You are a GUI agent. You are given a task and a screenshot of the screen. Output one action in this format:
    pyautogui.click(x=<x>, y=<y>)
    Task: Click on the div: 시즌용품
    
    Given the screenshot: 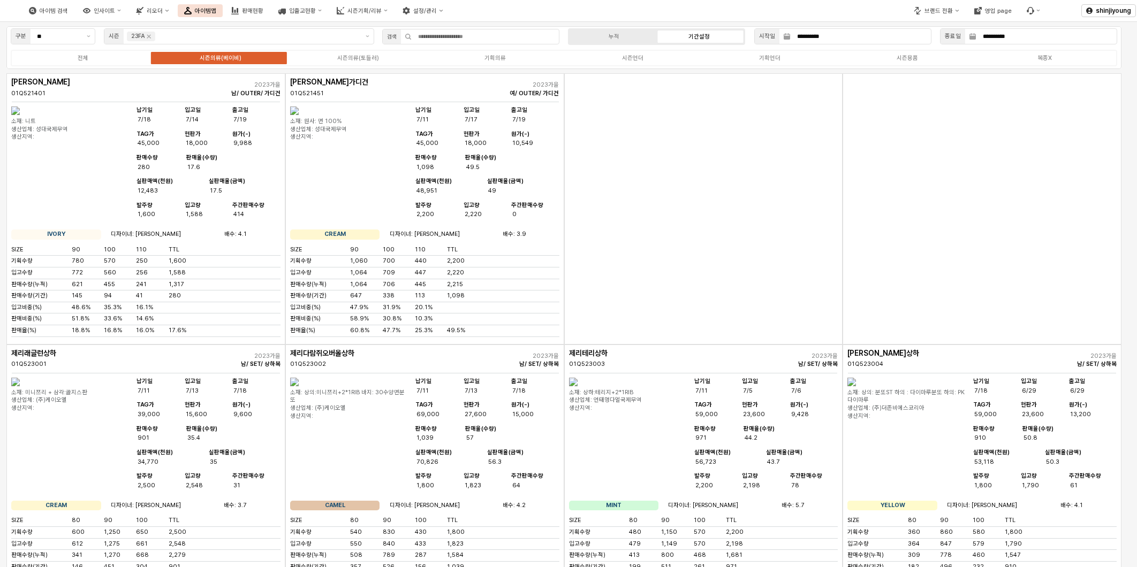 What is the action you would take?
    pyautogui.click(x=907, y=58)
    